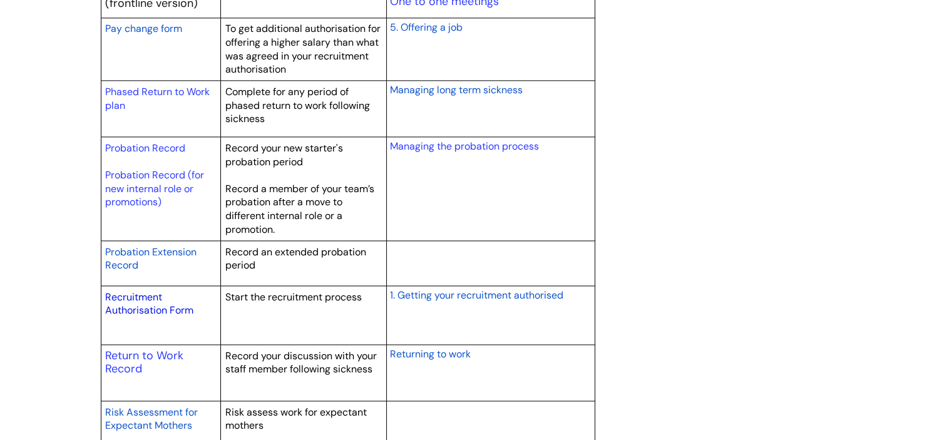 This screenshot has height=440, width=952. What do you see at coordinates (143, 28) in the screenshot?
I see `span: Pay change form` at bounding box center [143, 28].